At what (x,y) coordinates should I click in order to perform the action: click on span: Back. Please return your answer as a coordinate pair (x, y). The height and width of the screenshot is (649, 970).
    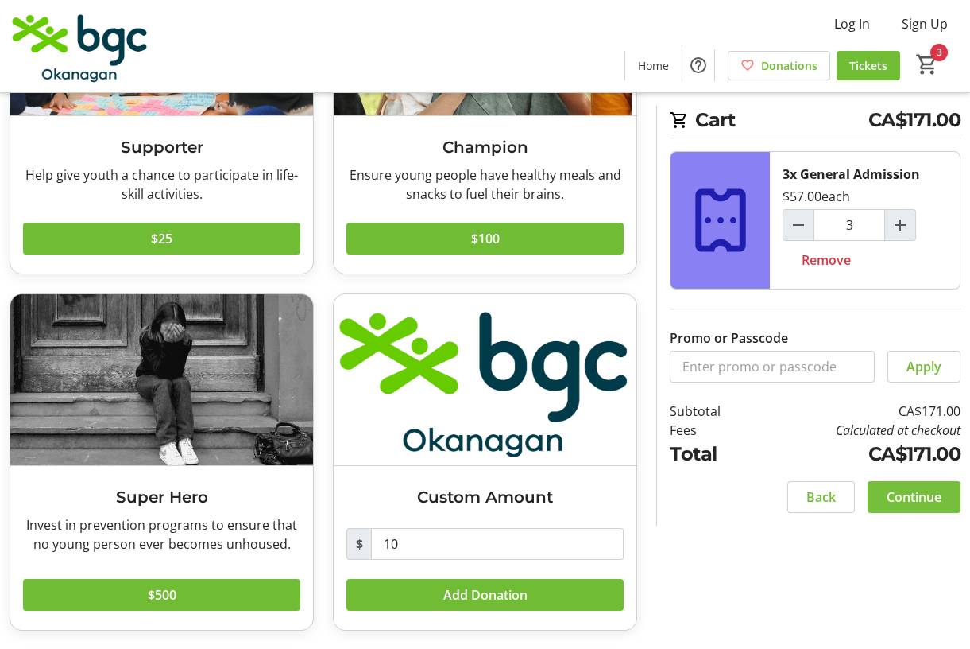
    Looking at the image, I should click on (821, 497).